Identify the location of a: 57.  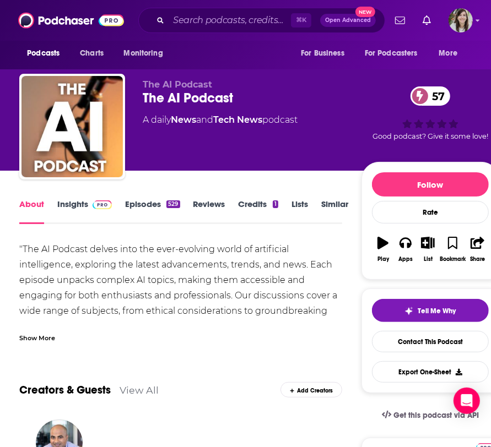
(430, 96).